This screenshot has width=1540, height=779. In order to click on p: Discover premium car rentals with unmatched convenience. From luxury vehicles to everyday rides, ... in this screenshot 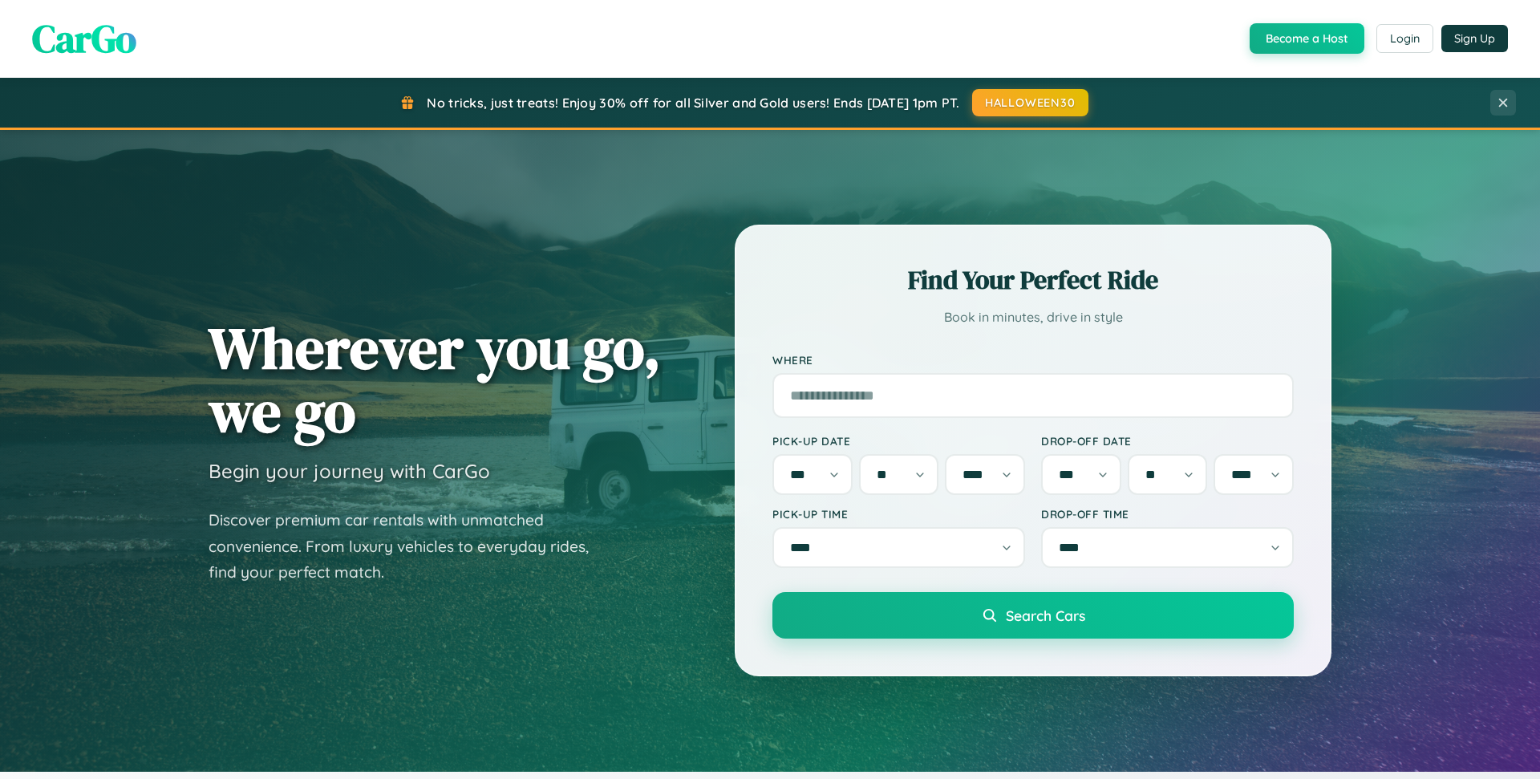, I will do `click(409, 546)`.